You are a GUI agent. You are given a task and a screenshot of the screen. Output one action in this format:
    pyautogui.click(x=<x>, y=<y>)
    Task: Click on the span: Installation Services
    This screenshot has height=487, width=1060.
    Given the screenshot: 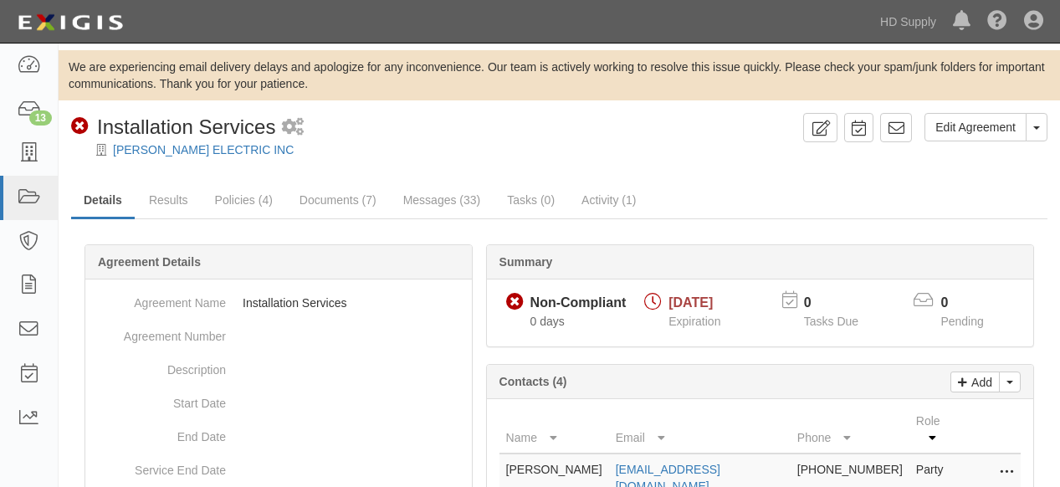 What is the action you would take?
    pyautogui.click(x=186, y=126)
    